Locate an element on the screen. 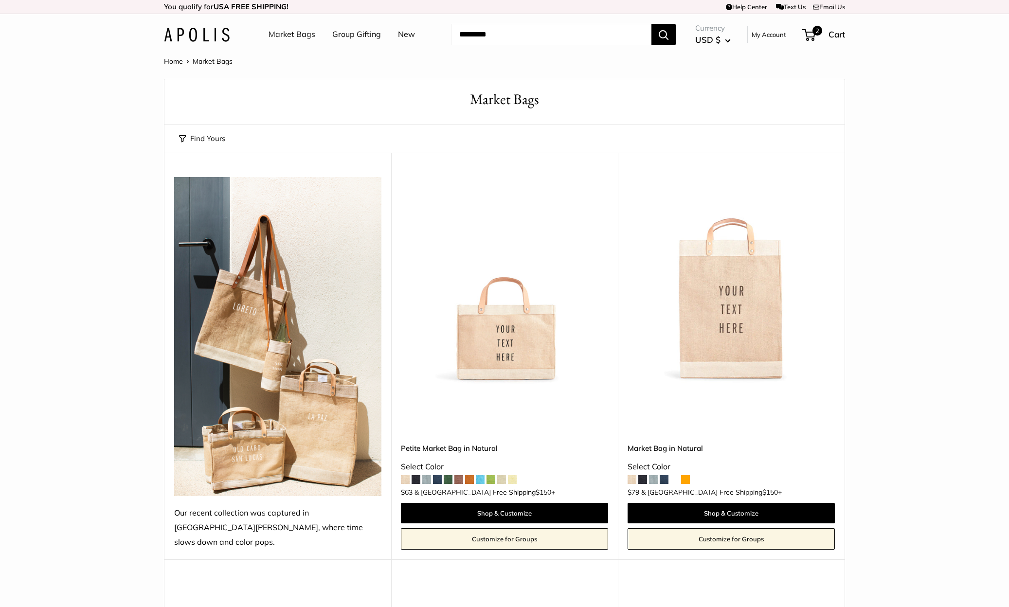 The image size is (1009, 607). input: Search... is located at coordinates (551, 35).